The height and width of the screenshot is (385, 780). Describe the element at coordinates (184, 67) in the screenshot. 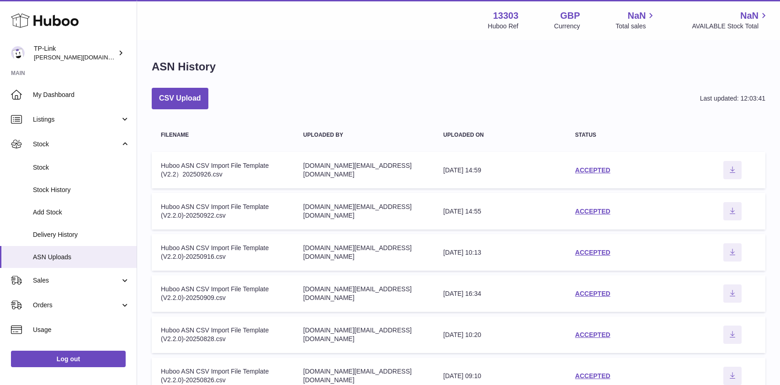

I see `h1: ASN History` at that location.